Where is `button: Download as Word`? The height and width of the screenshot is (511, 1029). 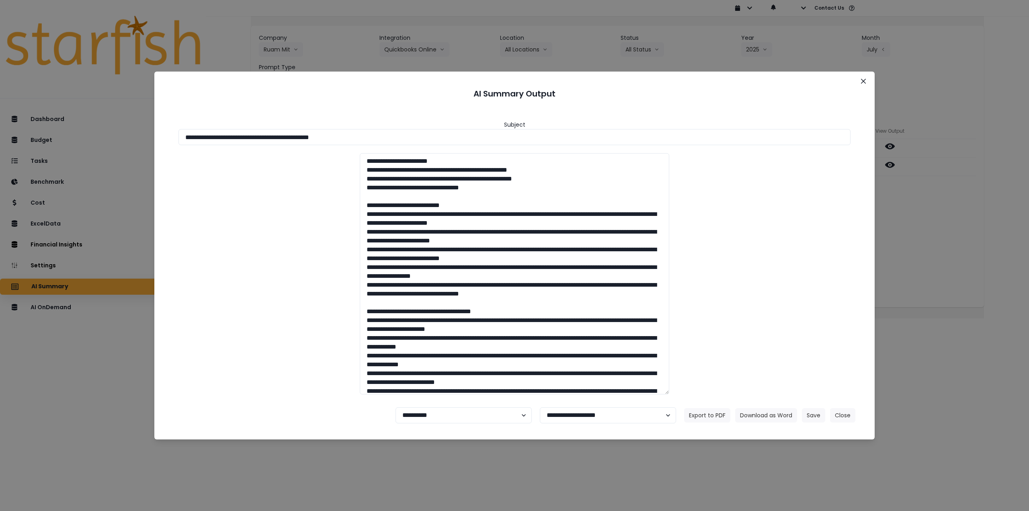 button: Download as Word is located at coordinates (766, 415).